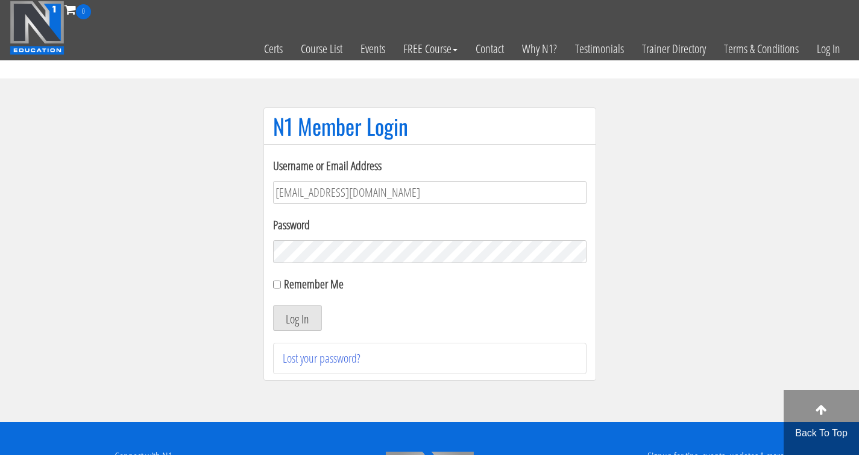 Image resolution: width=859 pixels, height=455 pixels. Describe the element at coordinates (297, 318) in the screenshot. I see `button: Log In` at that location.